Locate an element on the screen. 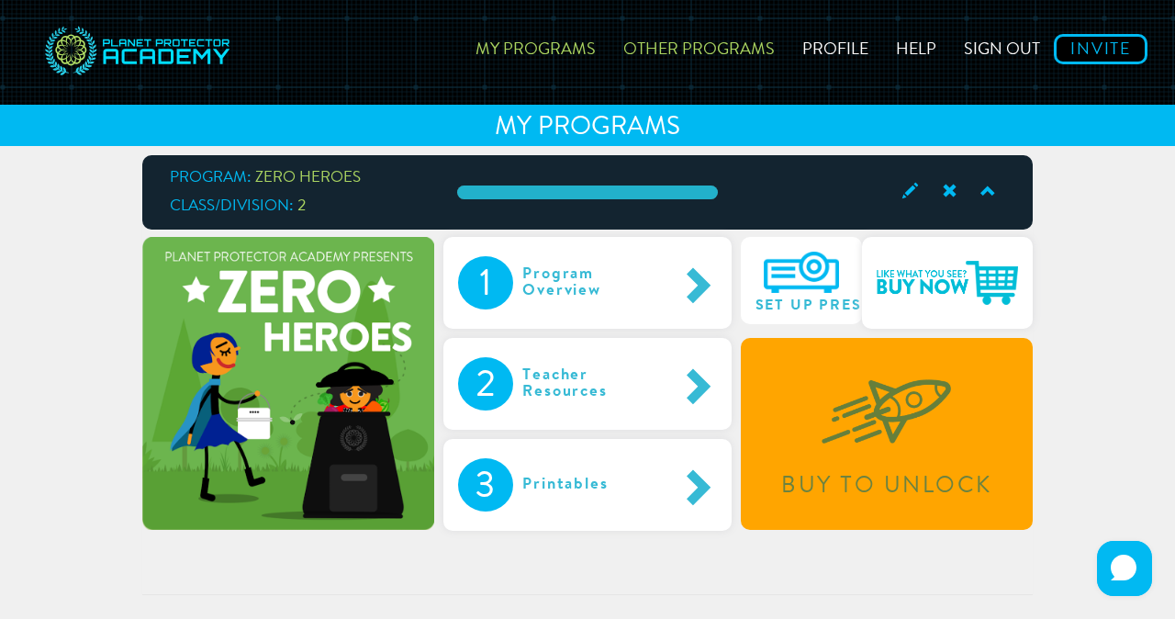 This screenshot has height=619, width=1175. a: Other Programs is located at coordinates (699, 46).